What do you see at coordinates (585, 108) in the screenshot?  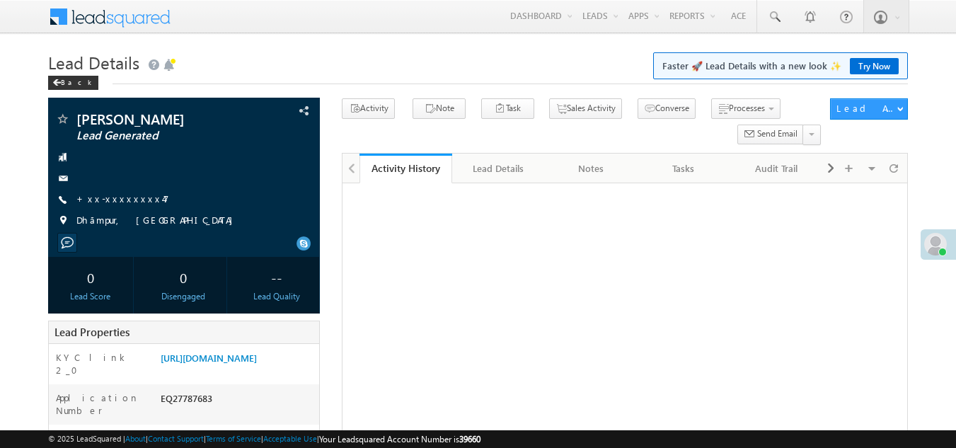 I see `button: Sales Activity` at bounding box center [585, 108].